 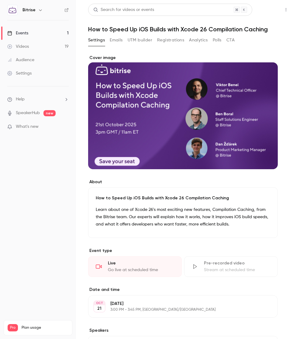 I want to click on li: help-dropdown-opener, so click(x=38, y=99).